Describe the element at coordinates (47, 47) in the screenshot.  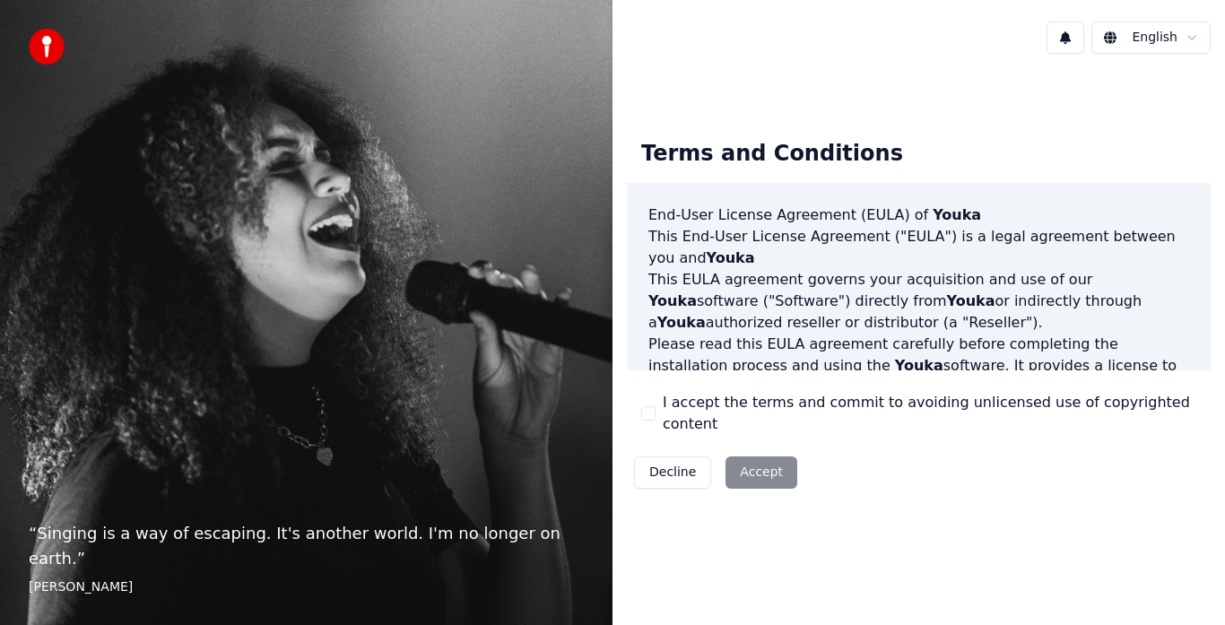
I see `img: youka` at that location.